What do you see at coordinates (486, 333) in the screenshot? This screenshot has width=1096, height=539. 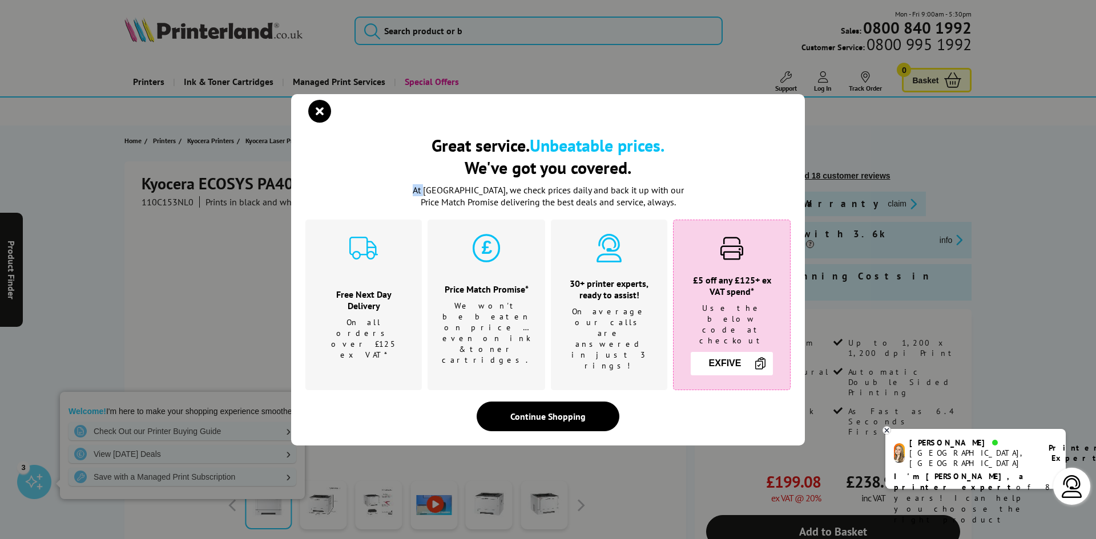 I see `p: We won't be beaten on price …even on ink & toner cartridges.` at bounding box center [486, 333].